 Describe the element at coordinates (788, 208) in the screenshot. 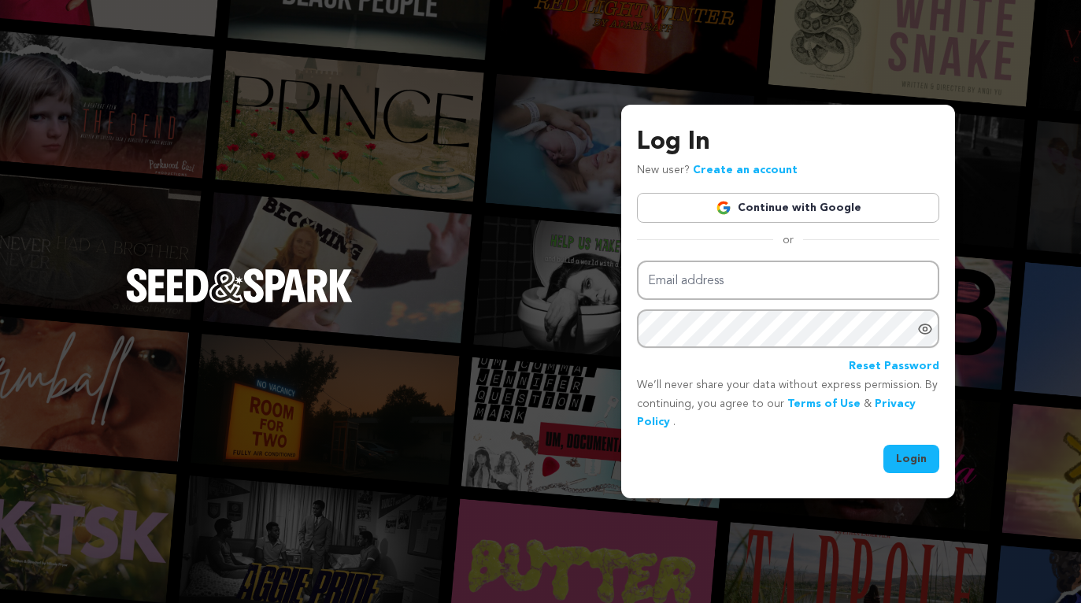

I see `a: Continue with Google` at that location.